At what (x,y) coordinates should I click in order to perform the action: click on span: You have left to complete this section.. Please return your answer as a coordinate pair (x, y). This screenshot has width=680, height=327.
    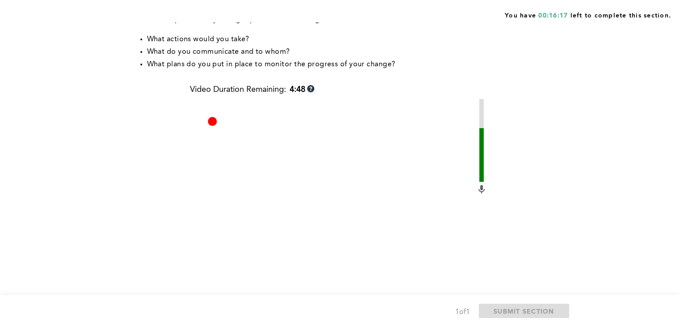
    Looking at the image, I should click on (588, 14).